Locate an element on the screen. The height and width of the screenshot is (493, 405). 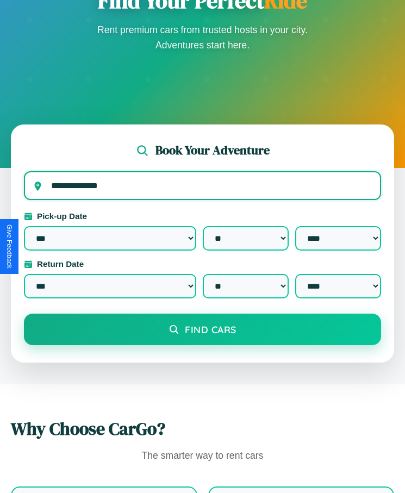
button: Find Cars is located at coordinates (202, 329).